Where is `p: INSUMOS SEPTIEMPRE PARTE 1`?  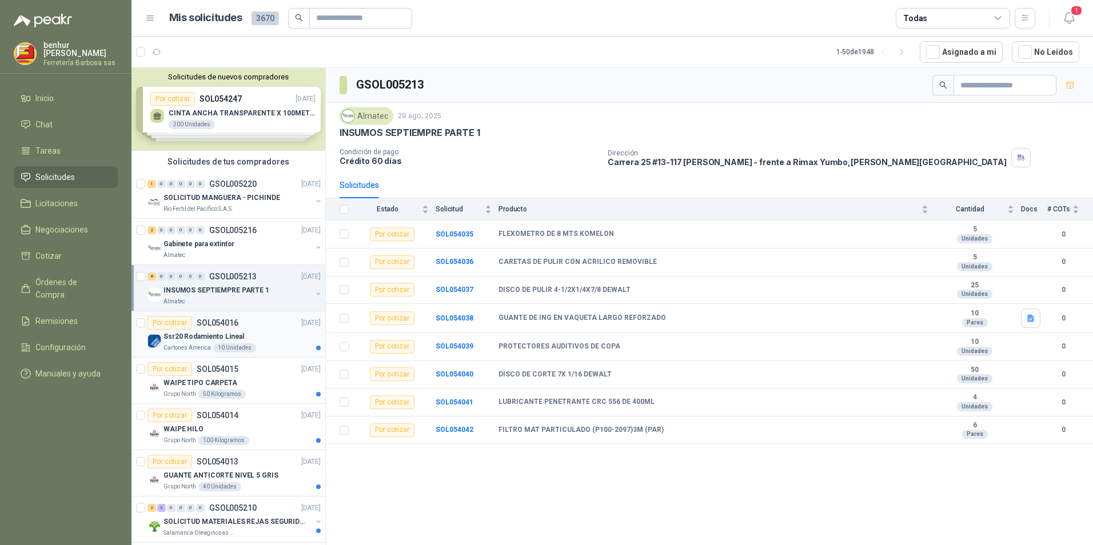
p: INSUMOS SEPTIEMPRE PARTE 1 is located at coordinates (216, 290).